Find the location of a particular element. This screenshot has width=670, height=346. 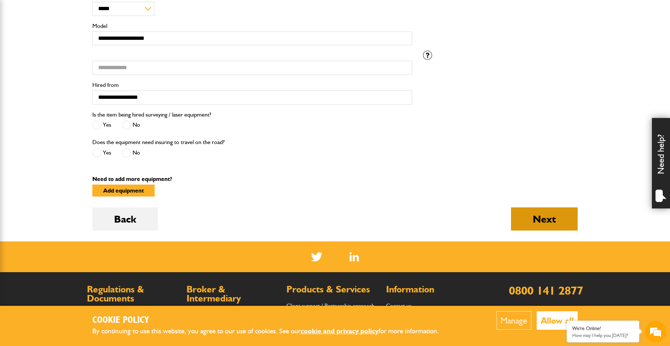

div: Chat with us now is located at coordinates (80, 45).